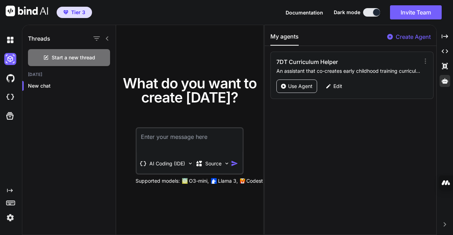  I want to click on img: darkAi-studio, so click(10, 59).